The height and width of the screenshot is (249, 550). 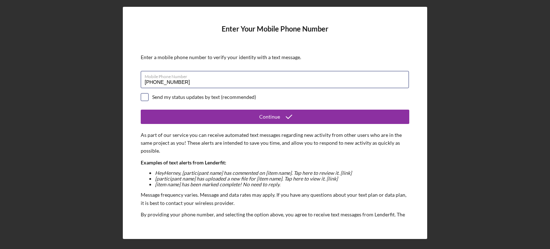 What do you see at coordinates (282, 179) in the screenshot?
I see `li: [participant name] has uploaded a new file for [item name]. Tap here to view it. [link]` at bounding box center [282, 179].